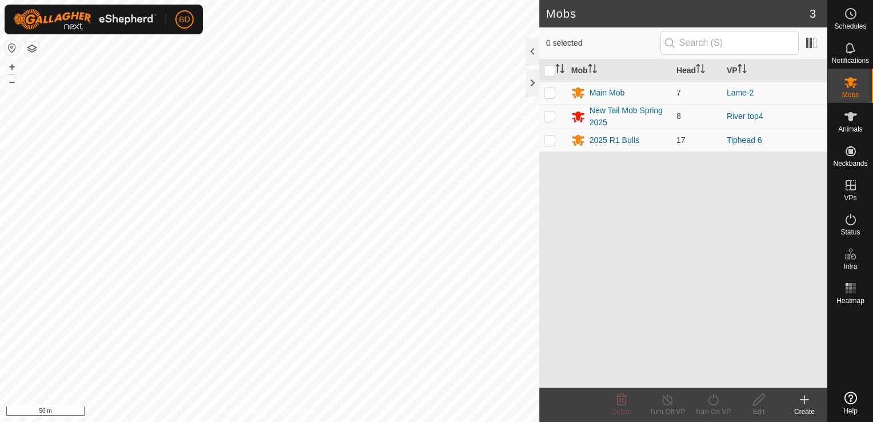 The image size is (873, 422). I want to click on div: Main Mob, so click(607, 93).